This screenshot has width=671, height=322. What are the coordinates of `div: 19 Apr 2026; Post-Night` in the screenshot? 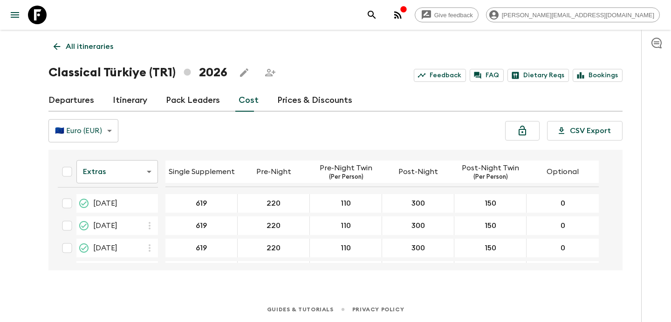 It's located at (418, 226).